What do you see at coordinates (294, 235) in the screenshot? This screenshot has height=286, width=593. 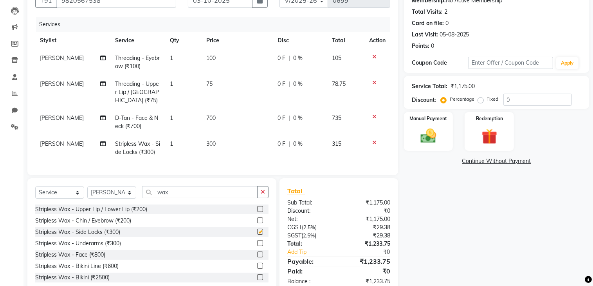 I see `span: SGST` at bounding box center [294, 235].